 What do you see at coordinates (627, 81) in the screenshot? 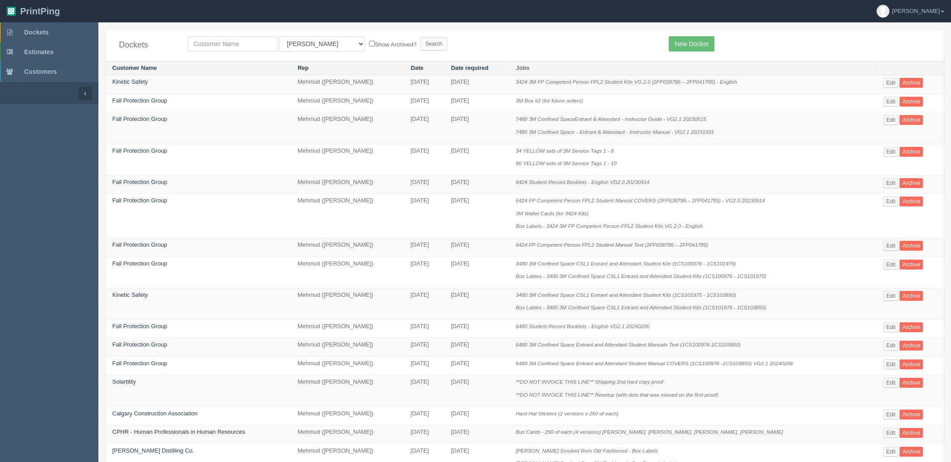
I see `i: 3424 3M FP Competent Person FPL2 Student Kits VG 2.0 (2FP038786 – 2FP041785) - English` at bounding box center [627, 81].